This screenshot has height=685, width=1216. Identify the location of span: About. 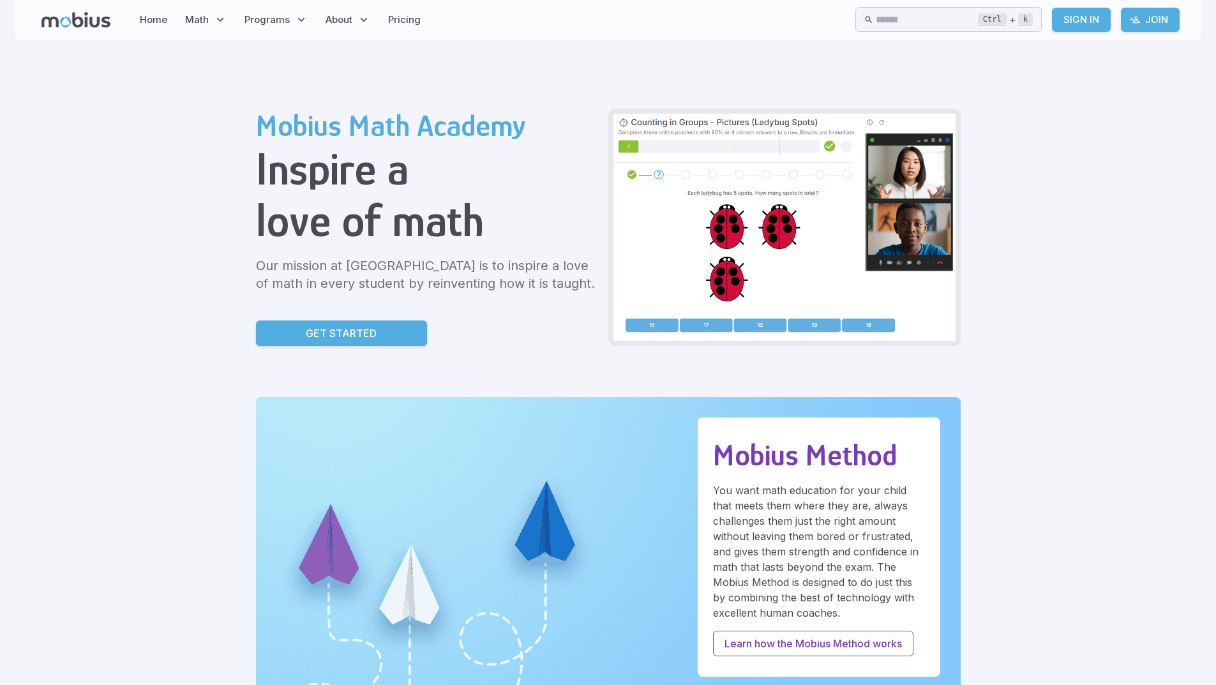
(339, 20).